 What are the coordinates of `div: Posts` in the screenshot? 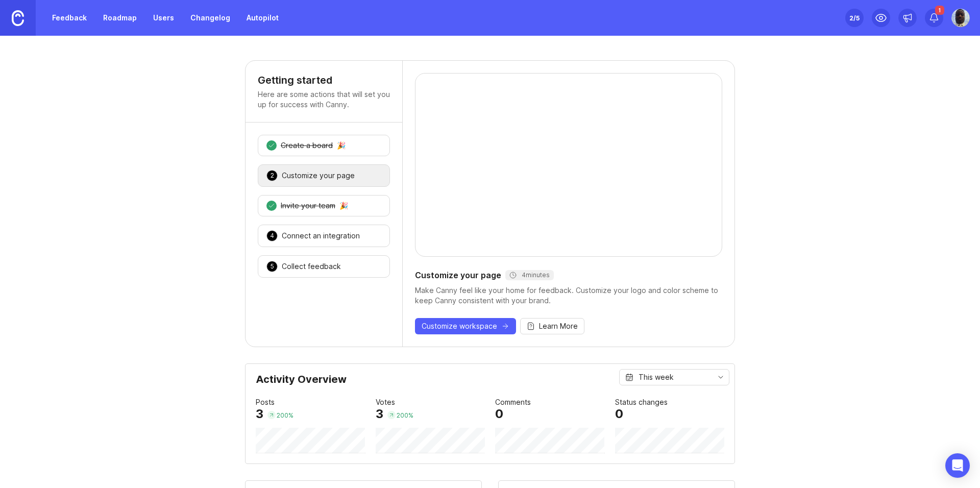 It's located at (265, 402).